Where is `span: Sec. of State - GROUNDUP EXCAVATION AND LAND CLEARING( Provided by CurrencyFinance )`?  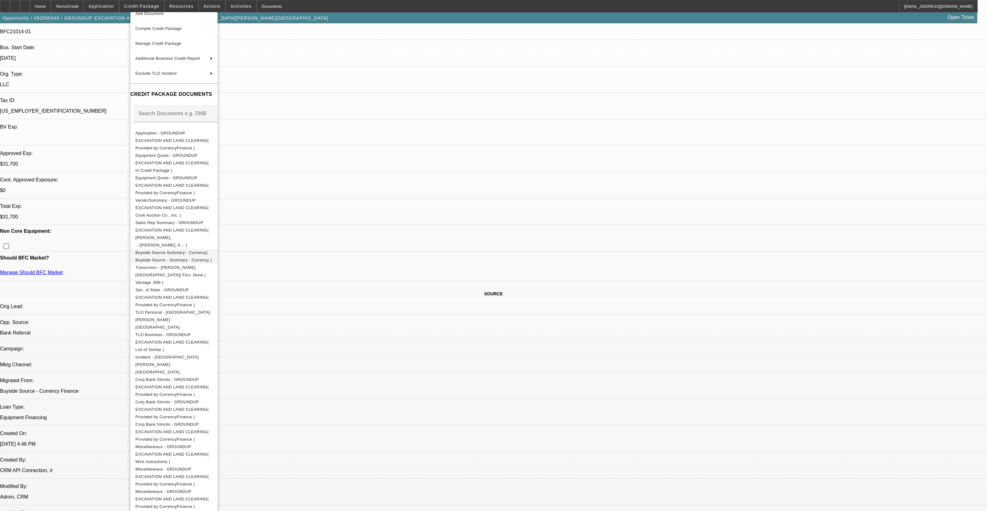
span: Sec. of State - GROUNDUP EXCAVATION AND LAND CLEARING( Provided by CurrencyFinance ) is located at coordinates (172, 297).